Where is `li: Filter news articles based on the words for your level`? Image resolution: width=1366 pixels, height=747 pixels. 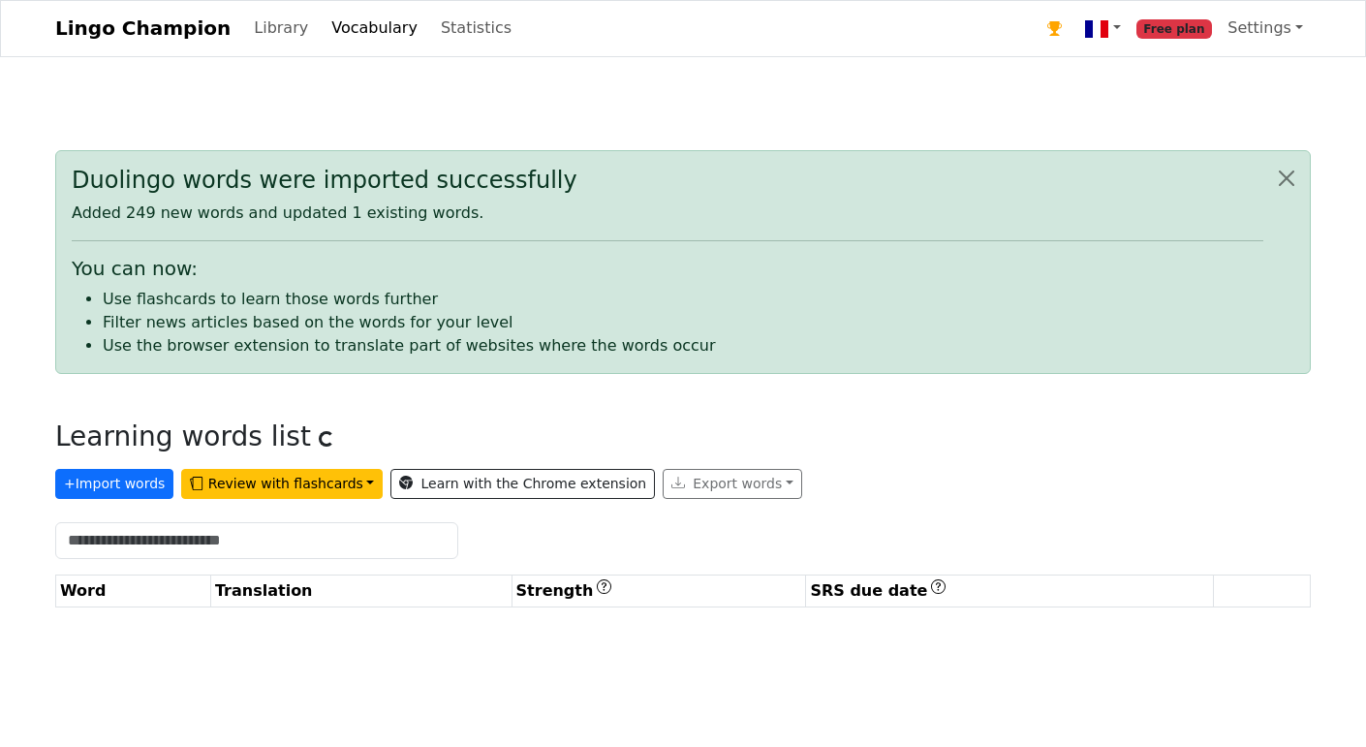 li: Filter news articles based on the words for your level is located at coordinates (683, 323).